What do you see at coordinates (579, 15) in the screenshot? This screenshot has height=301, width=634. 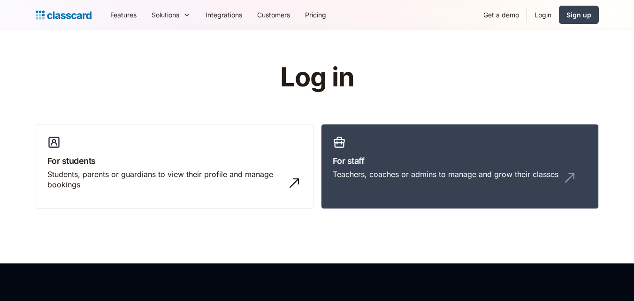 I see `a: Sign up` at bounding box center [579, 15].